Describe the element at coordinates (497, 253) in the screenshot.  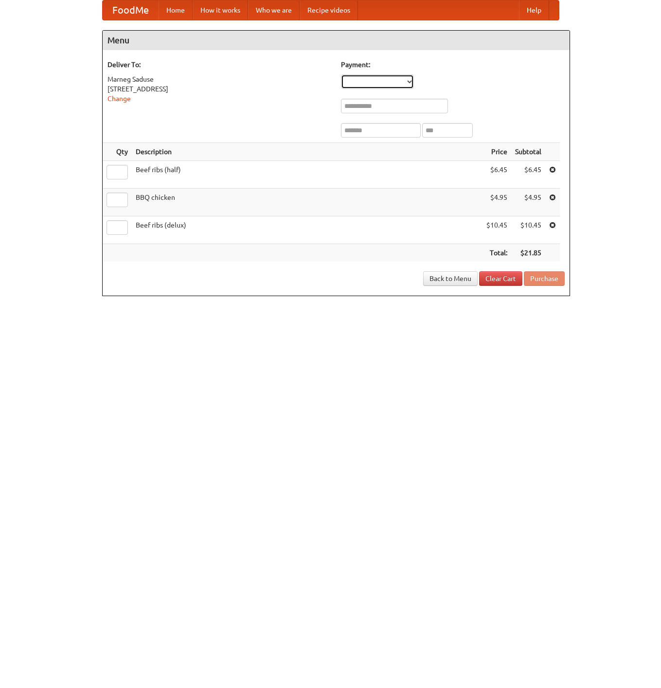
I see `th: Total:` at that location.